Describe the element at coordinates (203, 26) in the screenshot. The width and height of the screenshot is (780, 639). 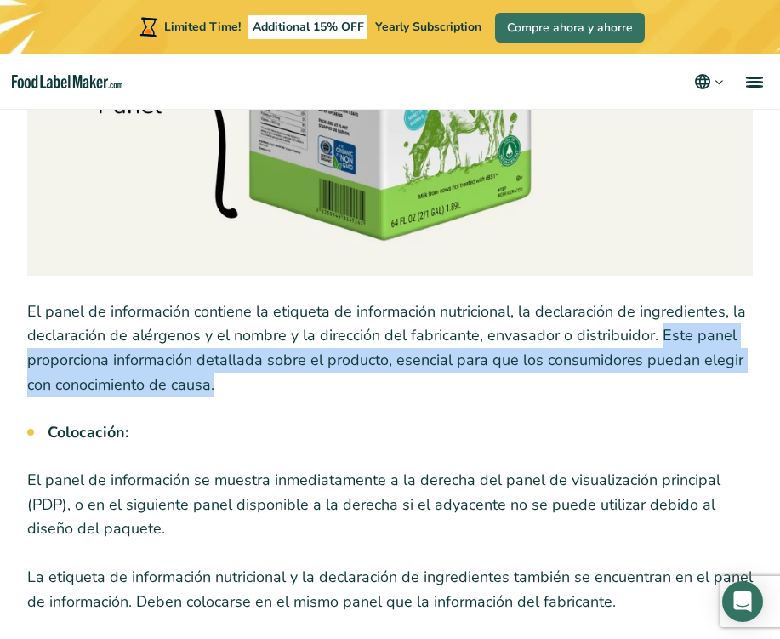
I see `span: Limited Time!` at that location.